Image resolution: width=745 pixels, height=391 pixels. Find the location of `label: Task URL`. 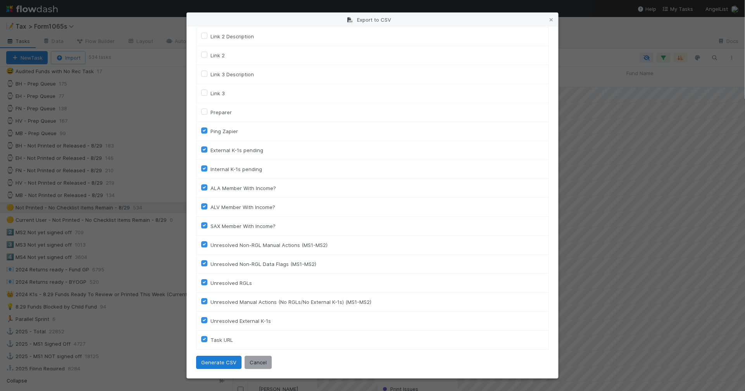

label: Task URL is located at coordinates (222, 340).